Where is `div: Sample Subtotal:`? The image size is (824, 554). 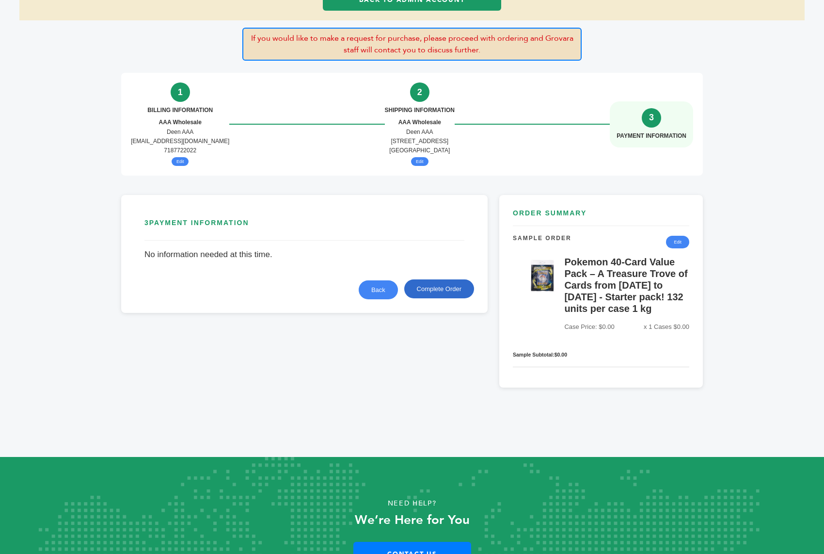
div: Sample Subtotal: is located at coordinates (601, 354).